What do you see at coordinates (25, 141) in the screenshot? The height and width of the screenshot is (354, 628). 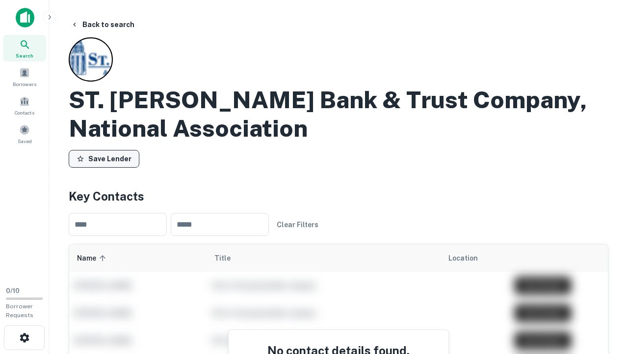 I see `span: Saved` at bounding box center [25, 141].